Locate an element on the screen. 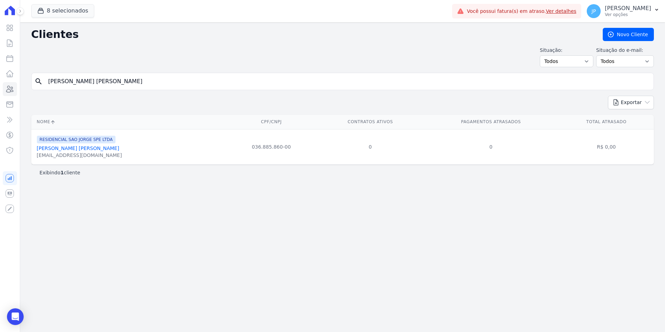  p: Exibindo cliente is located at coordinates (60, 172).